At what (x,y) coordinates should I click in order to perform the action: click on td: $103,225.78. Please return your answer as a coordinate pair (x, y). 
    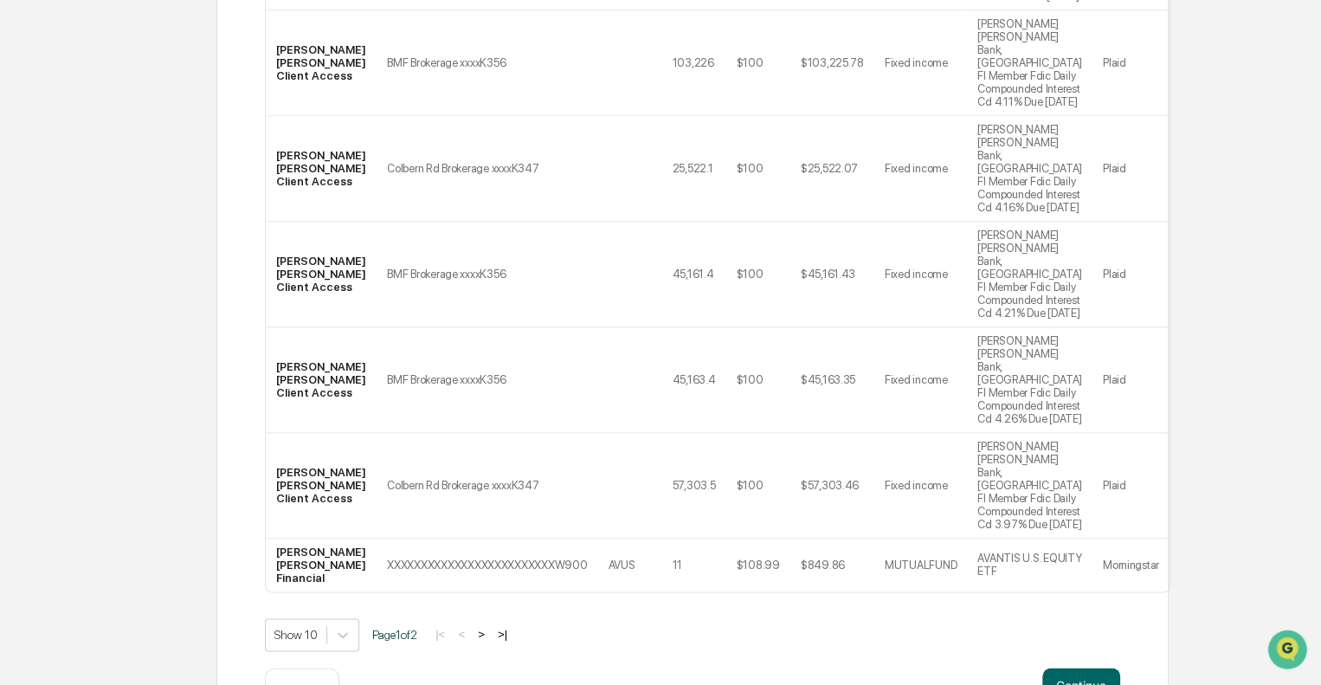
    Looking at the image, I should click on (832, 63).